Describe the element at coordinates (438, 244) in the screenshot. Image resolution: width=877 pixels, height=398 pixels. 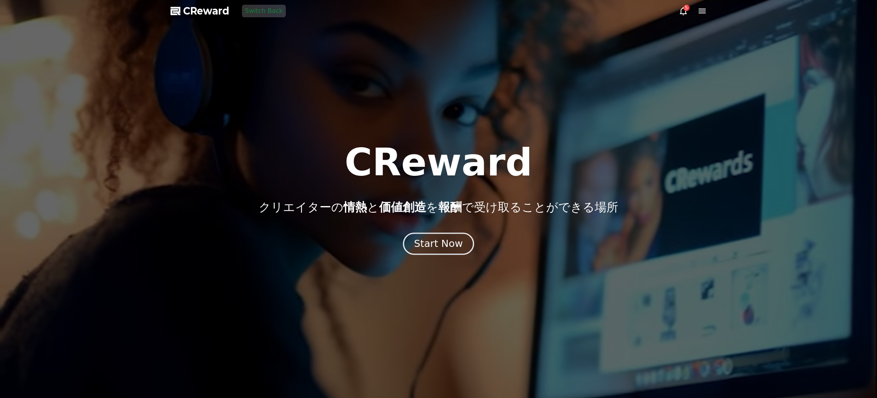
I see `div: Start Now` at that location.